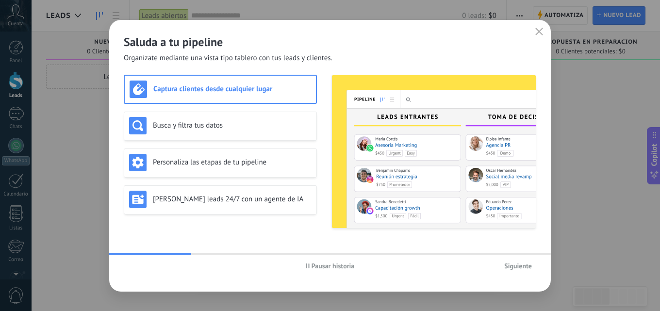  Describe the element at coordinates (232, 125) in the screenshot. I see `h3: Busca y filtra tus datos` at that location.